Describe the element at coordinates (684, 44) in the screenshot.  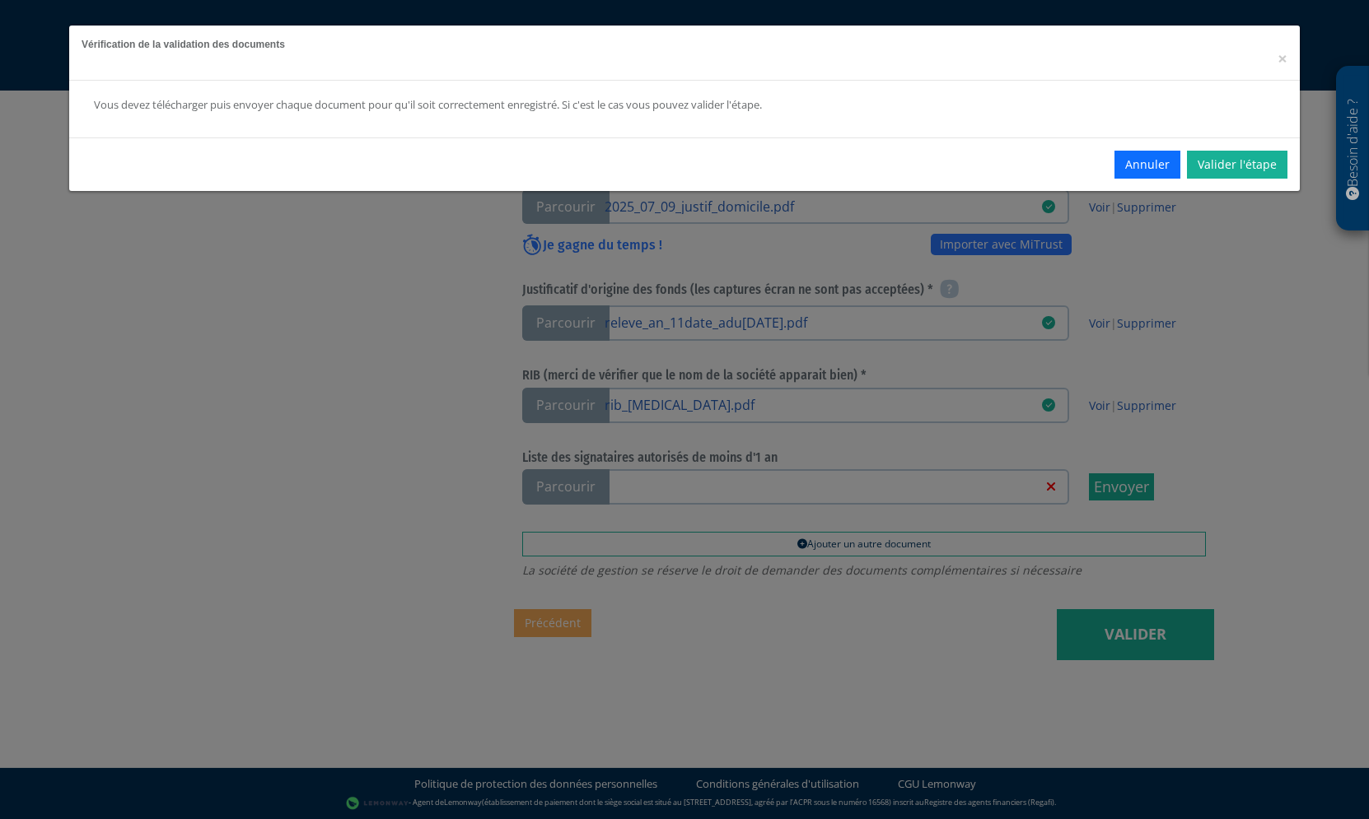
I see `h5: Vérification de la validation des documents` at that location.